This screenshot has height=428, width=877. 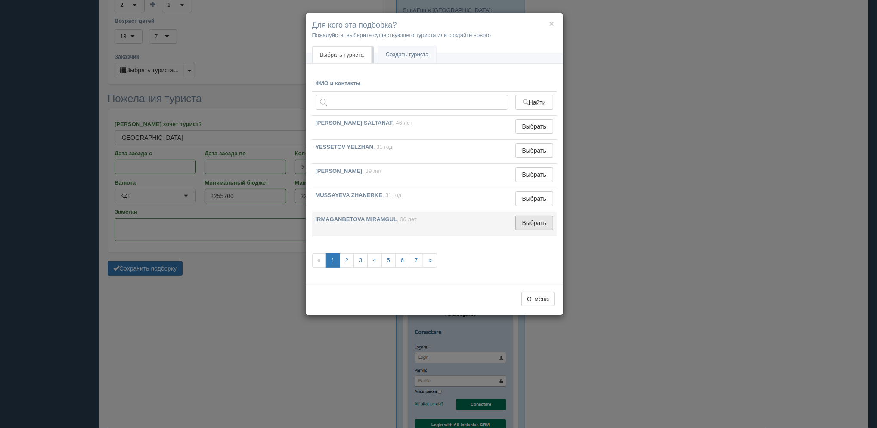 What do you see at coordinates (412, 84) in the screenshot?
I see `th: ФИО и контакты` at bounding box center [412, 84].